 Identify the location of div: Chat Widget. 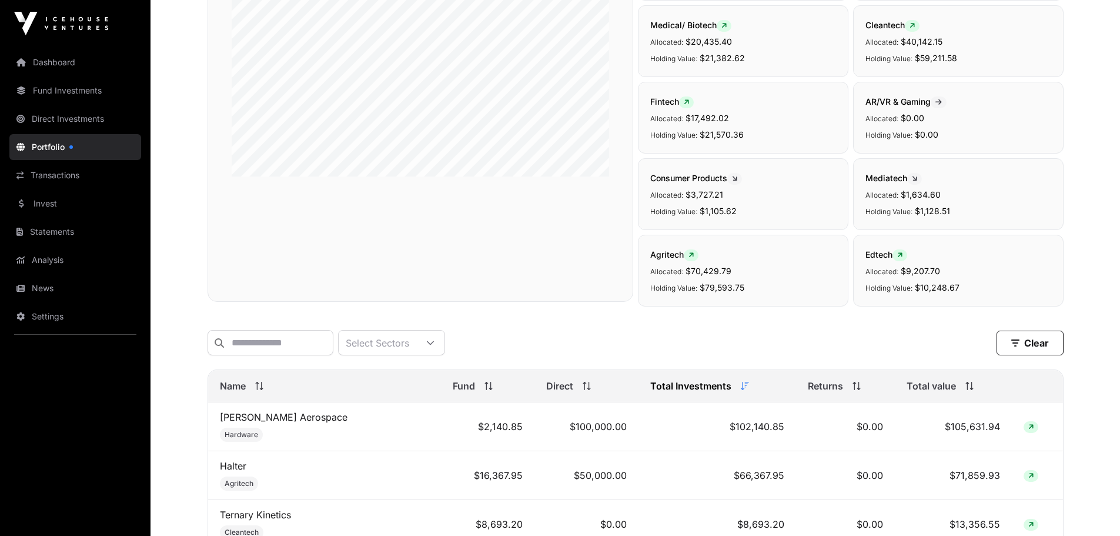
(1091, 507).